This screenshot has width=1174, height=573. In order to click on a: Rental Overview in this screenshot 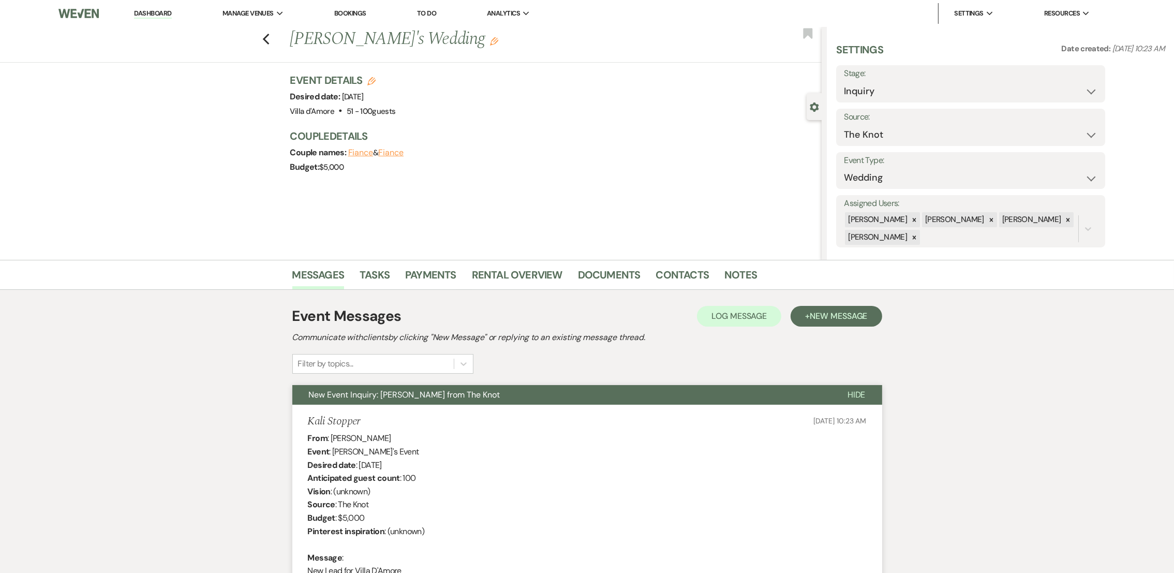, I will do `click(517, 278)`.